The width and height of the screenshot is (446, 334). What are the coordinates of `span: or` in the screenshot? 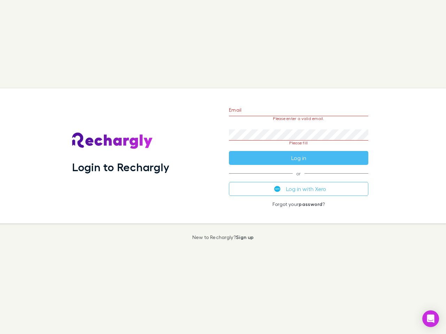 It's located at (298, 173).